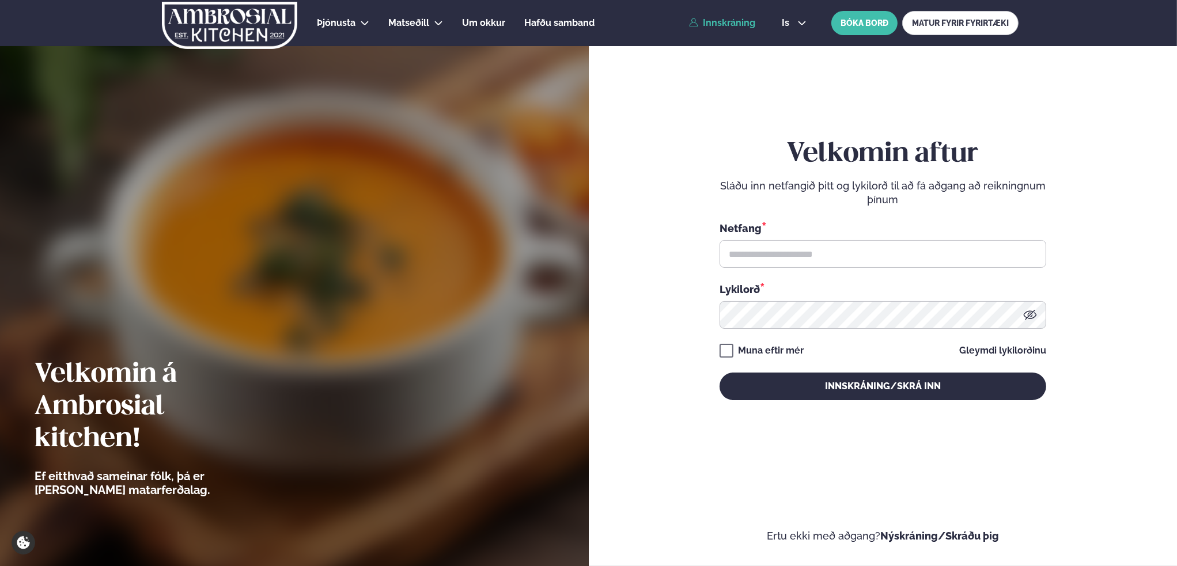 The width and height of the screenshot is (1177, 566). I want to click on h2: Velkomin á Ambrosial kitchen!, so click(154, 407).